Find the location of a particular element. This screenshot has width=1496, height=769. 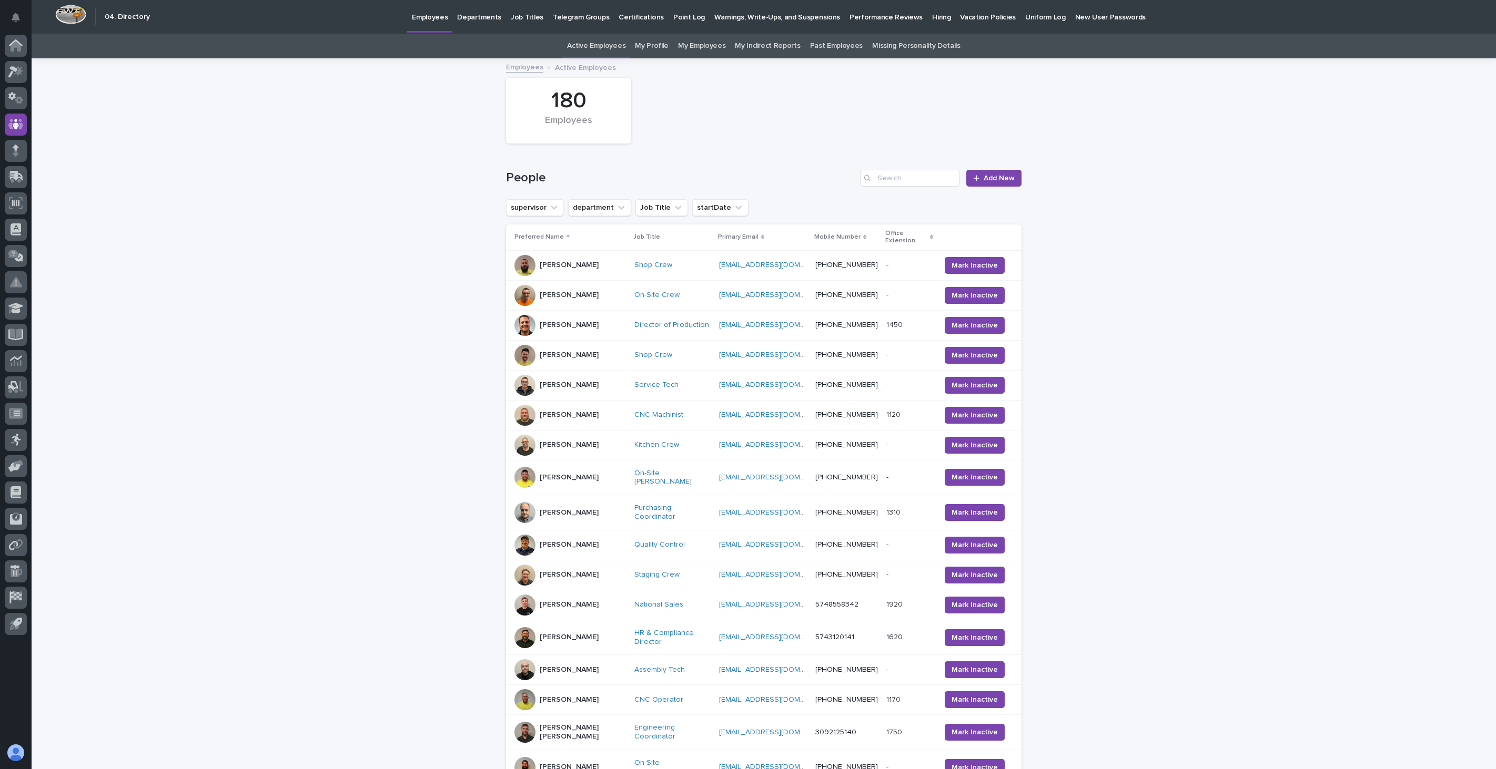

p: 1450 is located at coordinates (895, 324).